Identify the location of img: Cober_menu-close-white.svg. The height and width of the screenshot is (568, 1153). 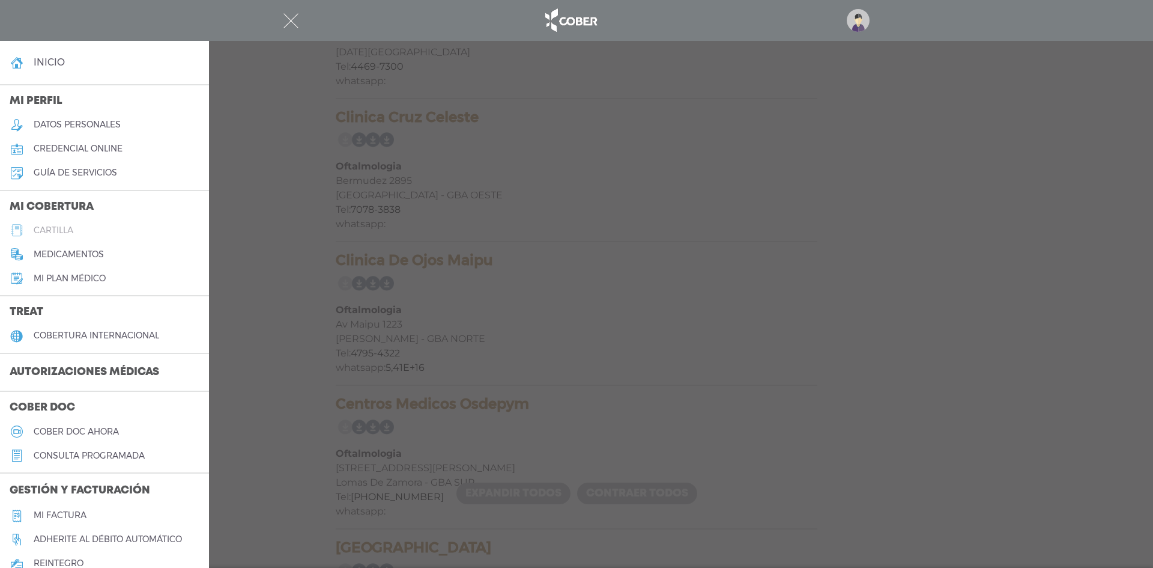
(291, 20).